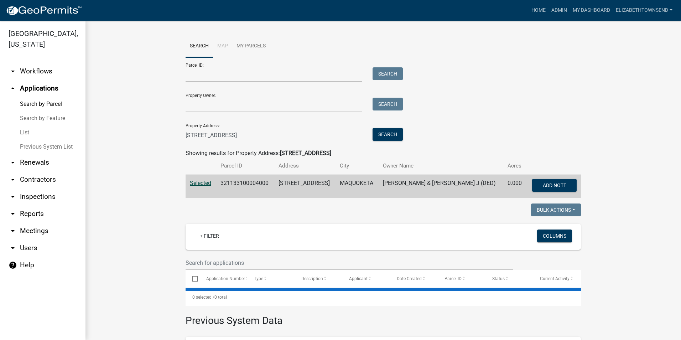  What do you see at coordinates (509, 278) in the screenshot?
I see `datatable-header-cell: Status` at bounding box center [509, 278].